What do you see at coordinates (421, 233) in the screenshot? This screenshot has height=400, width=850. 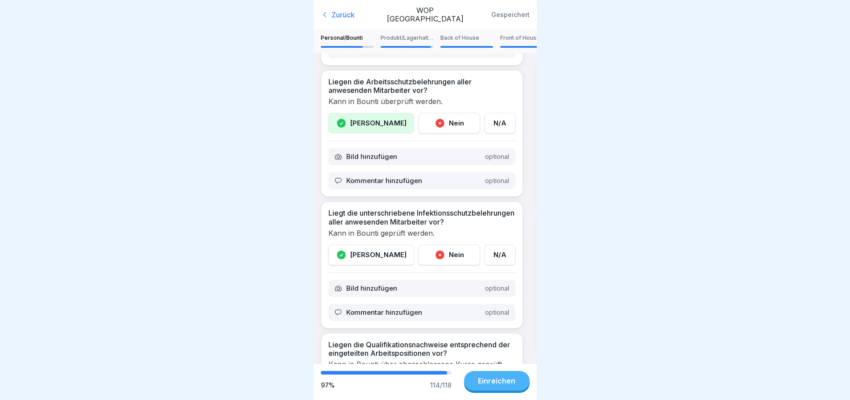 I see `p: Kann in Bounti geprüft werden.` at bounding box center [421, 233].